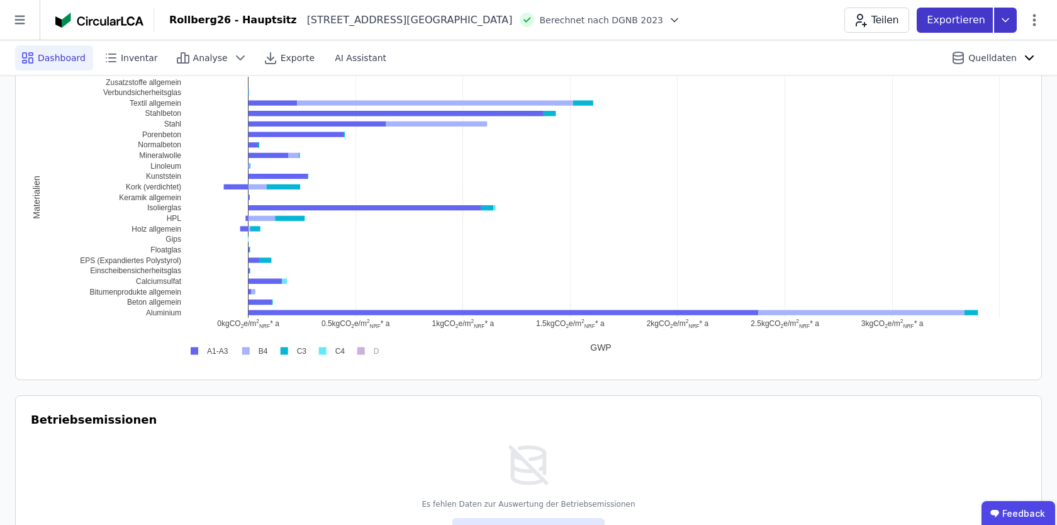 This screenshot has width=1057, height=525. What do you see at coordinates (528, 504) in the screenshot?
I see `div: Es fehlen Daten zur Auswertung der Betriebsemissionen` at bounding box center [528, 504].